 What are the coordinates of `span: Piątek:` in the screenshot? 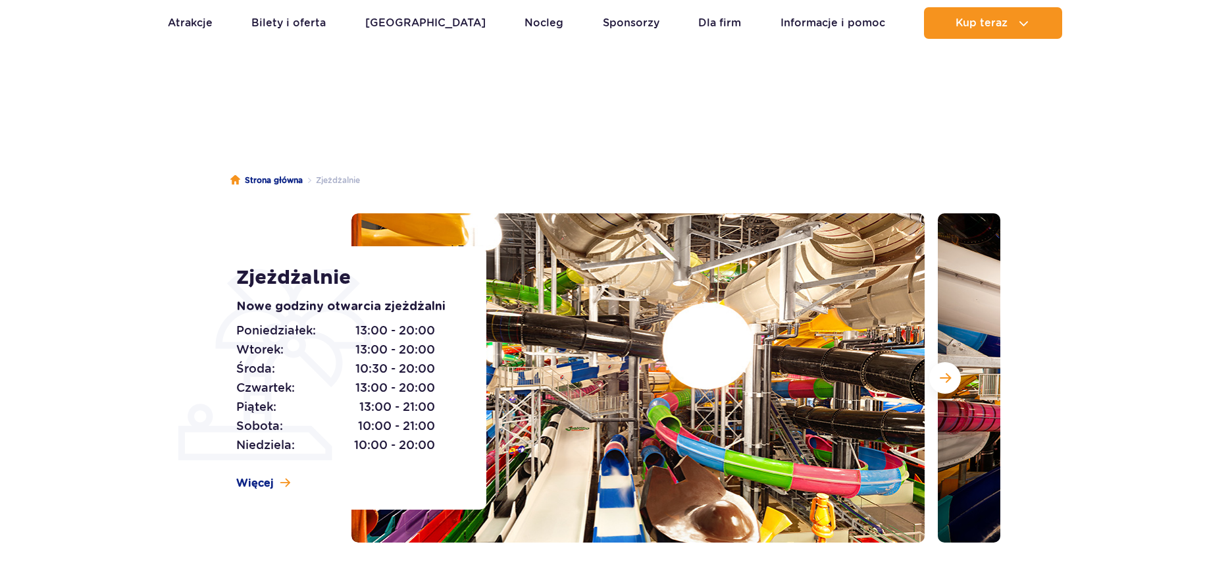 It's located at (256, 407).